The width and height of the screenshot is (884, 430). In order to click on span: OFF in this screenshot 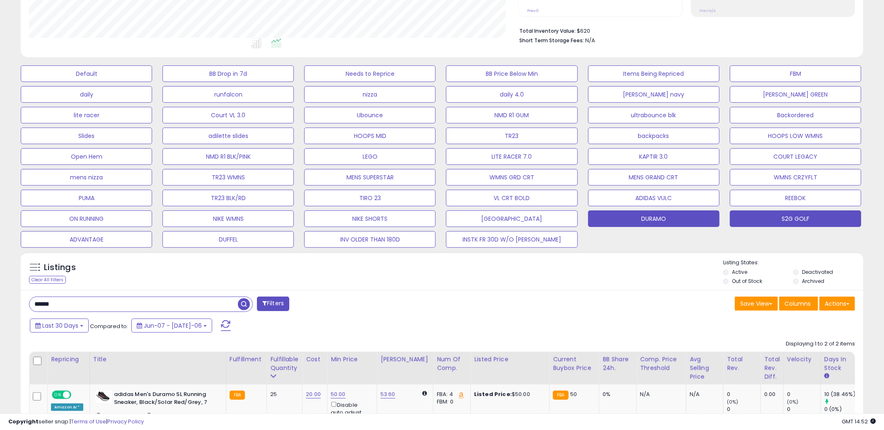, I will do `click(77, 395)`.